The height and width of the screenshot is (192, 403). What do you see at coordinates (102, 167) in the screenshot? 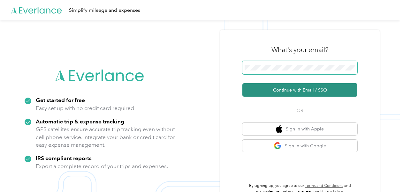
I see `p: Export a complete record of your trips and expenses.` at bounding box center [102, 167].